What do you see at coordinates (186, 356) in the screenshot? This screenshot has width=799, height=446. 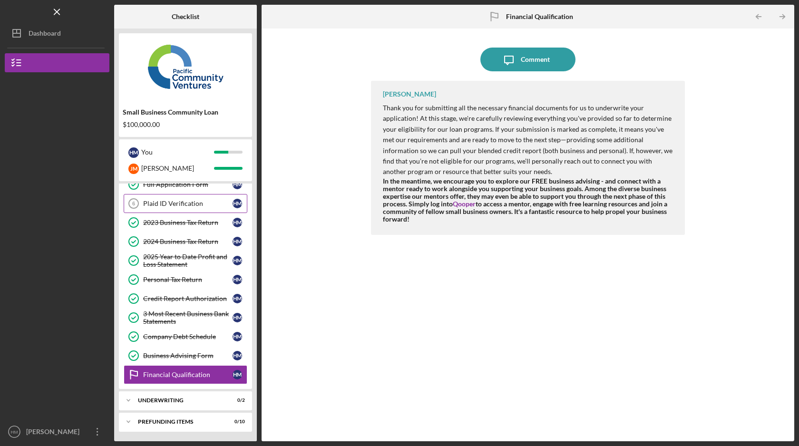 I see `a: Business Advising FormHM` at bounding box center [186, 356].